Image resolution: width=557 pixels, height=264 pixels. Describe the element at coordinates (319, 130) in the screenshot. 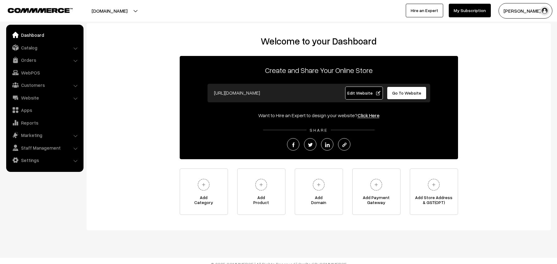

I see `span: SHARE` at that location.